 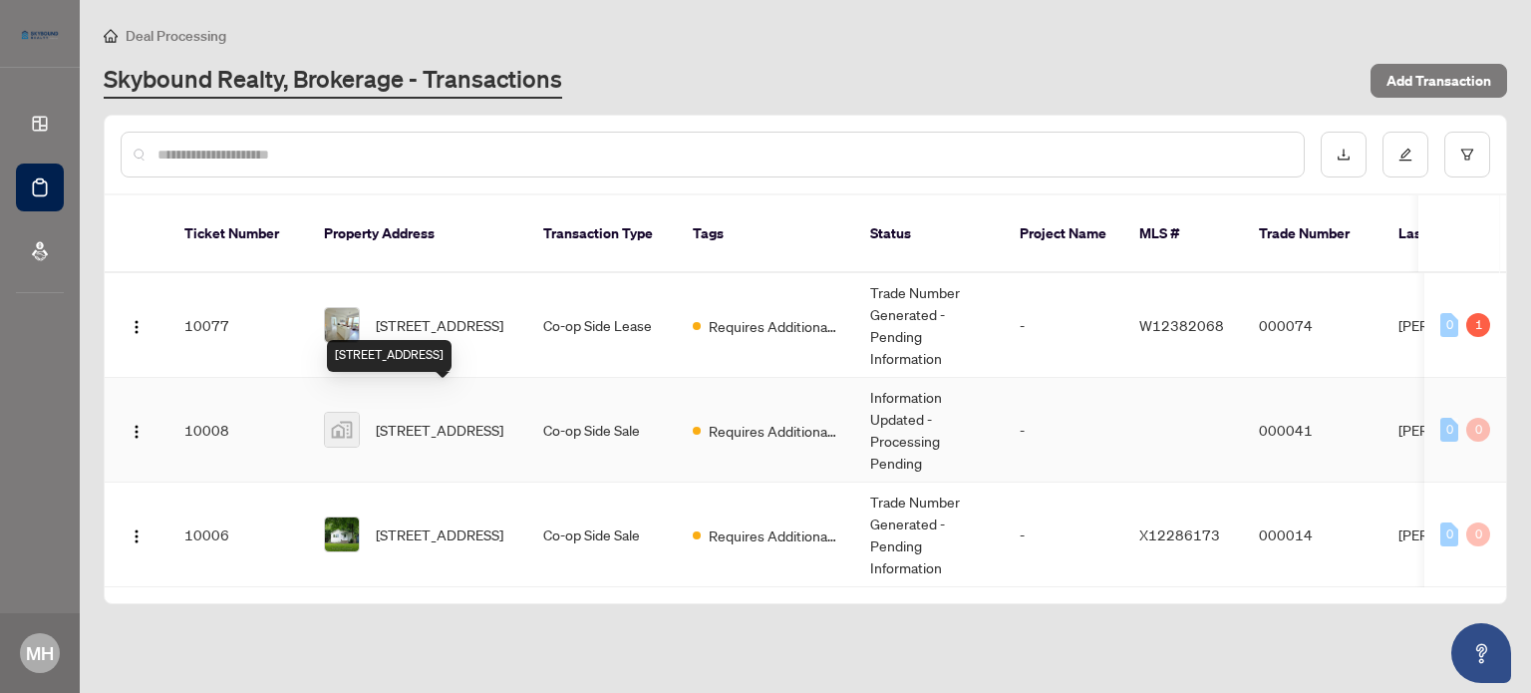 I want to click on td: 10077, so click(x=238, y=325).